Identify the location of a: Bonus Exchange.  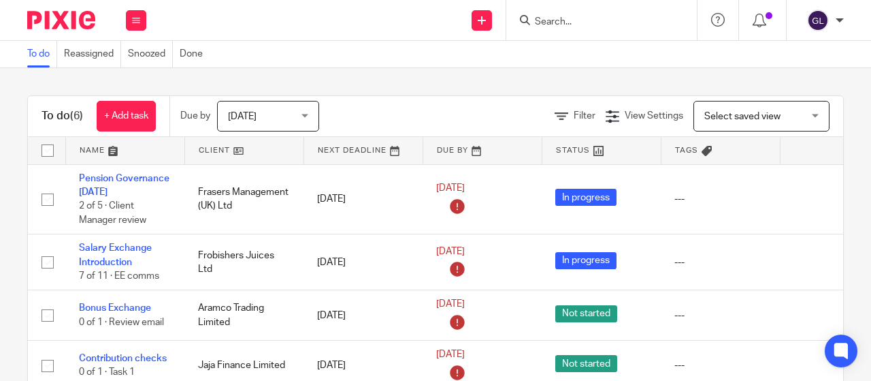
(115, 308).